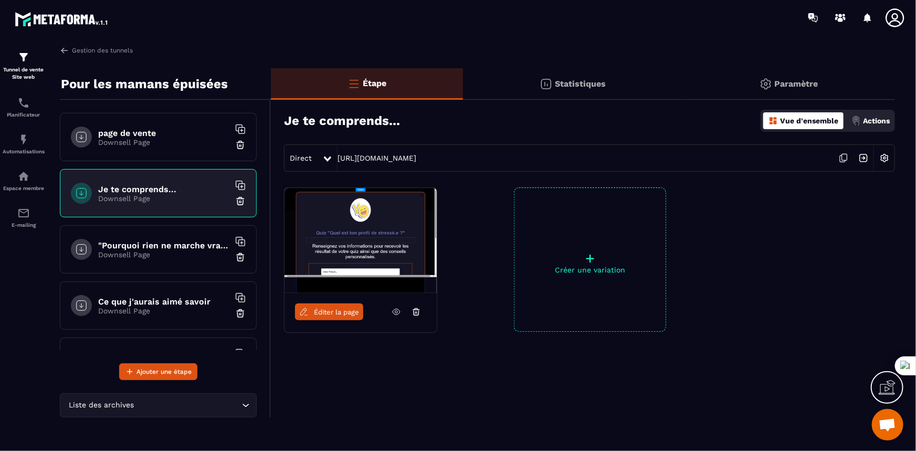  Describe the element at coordinates (773, 121) in the screenshot. I see `img: dashboard-orange.40269519.svg` at that location.